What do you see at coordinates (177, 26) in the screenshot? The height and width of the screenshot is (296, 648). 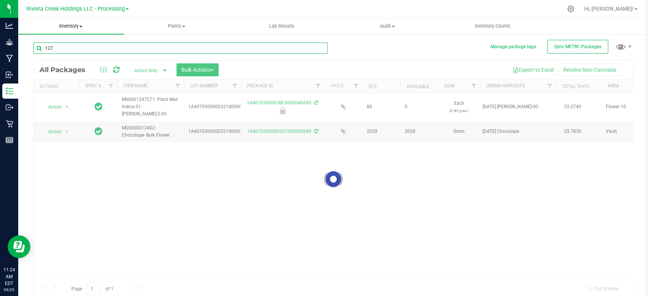 I see `a: Plants` at bounding box center [177, 26].